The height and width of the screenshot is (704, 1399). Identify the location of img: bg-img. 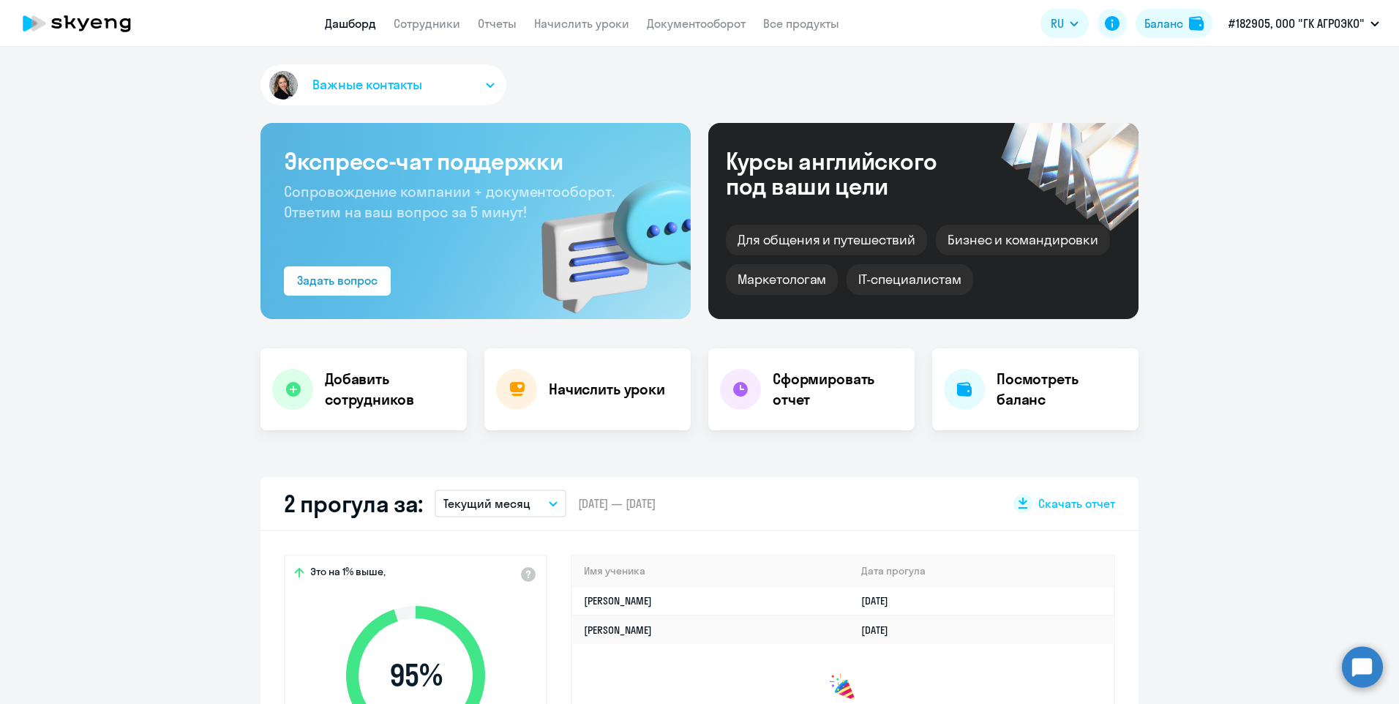
(605, 236).